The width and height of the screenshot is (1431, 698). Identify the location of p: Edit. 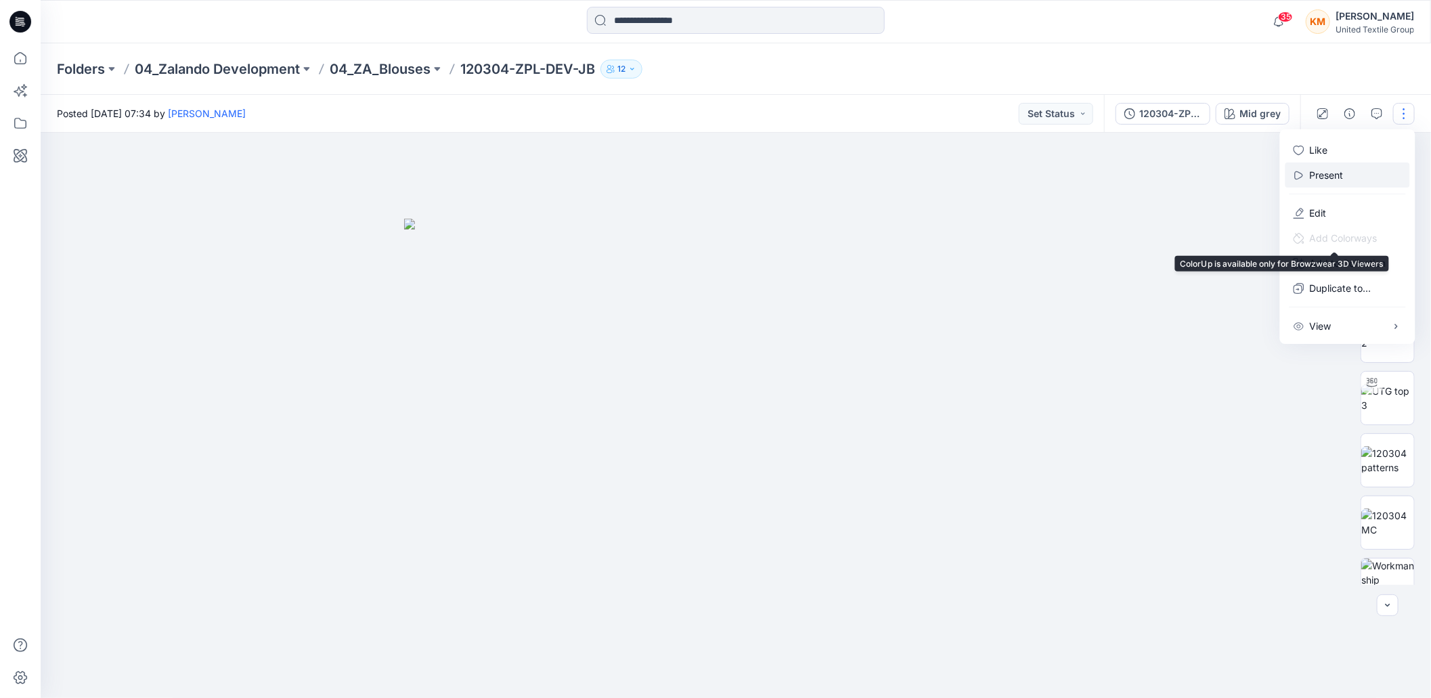
(1318, 213).